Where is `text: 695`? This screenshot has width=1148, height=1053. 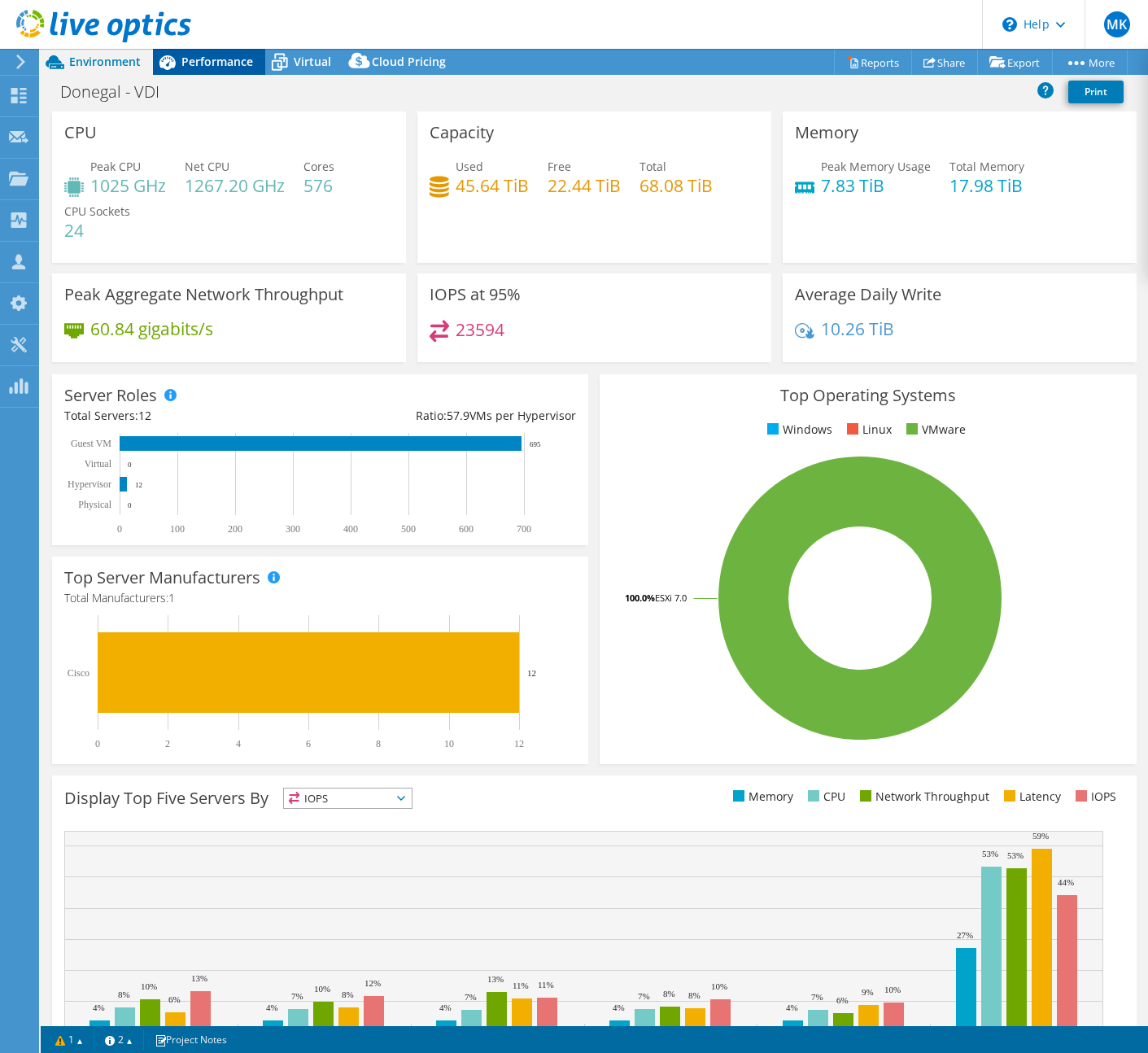 text: 695 is located at coordinates (536, 444).